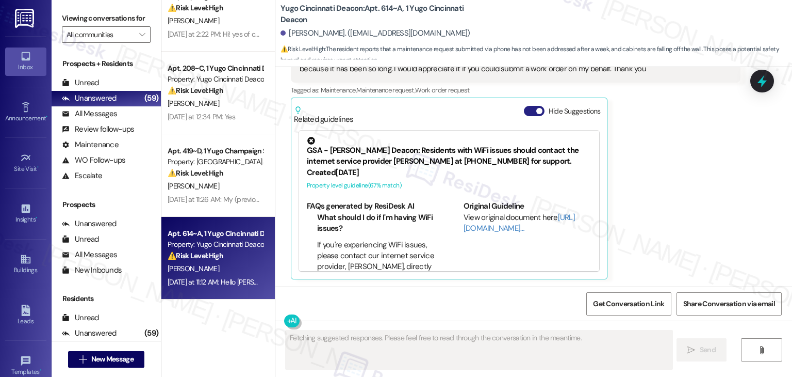  I want to click on label: Viewing conversations for, so click(106, 18).